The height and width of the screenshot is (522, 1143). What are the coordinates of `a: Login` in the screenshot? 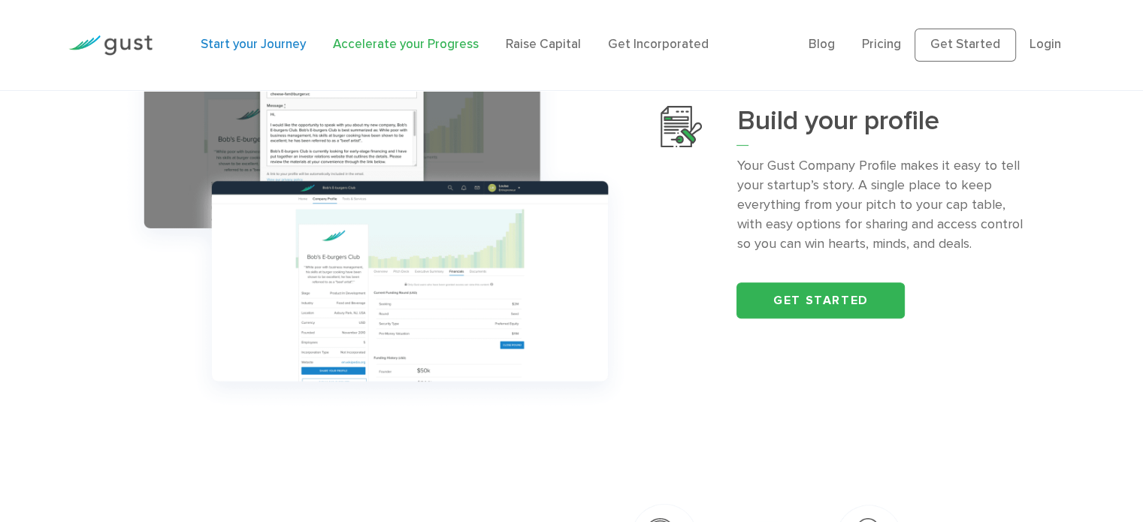 It's located at (1045, 44).